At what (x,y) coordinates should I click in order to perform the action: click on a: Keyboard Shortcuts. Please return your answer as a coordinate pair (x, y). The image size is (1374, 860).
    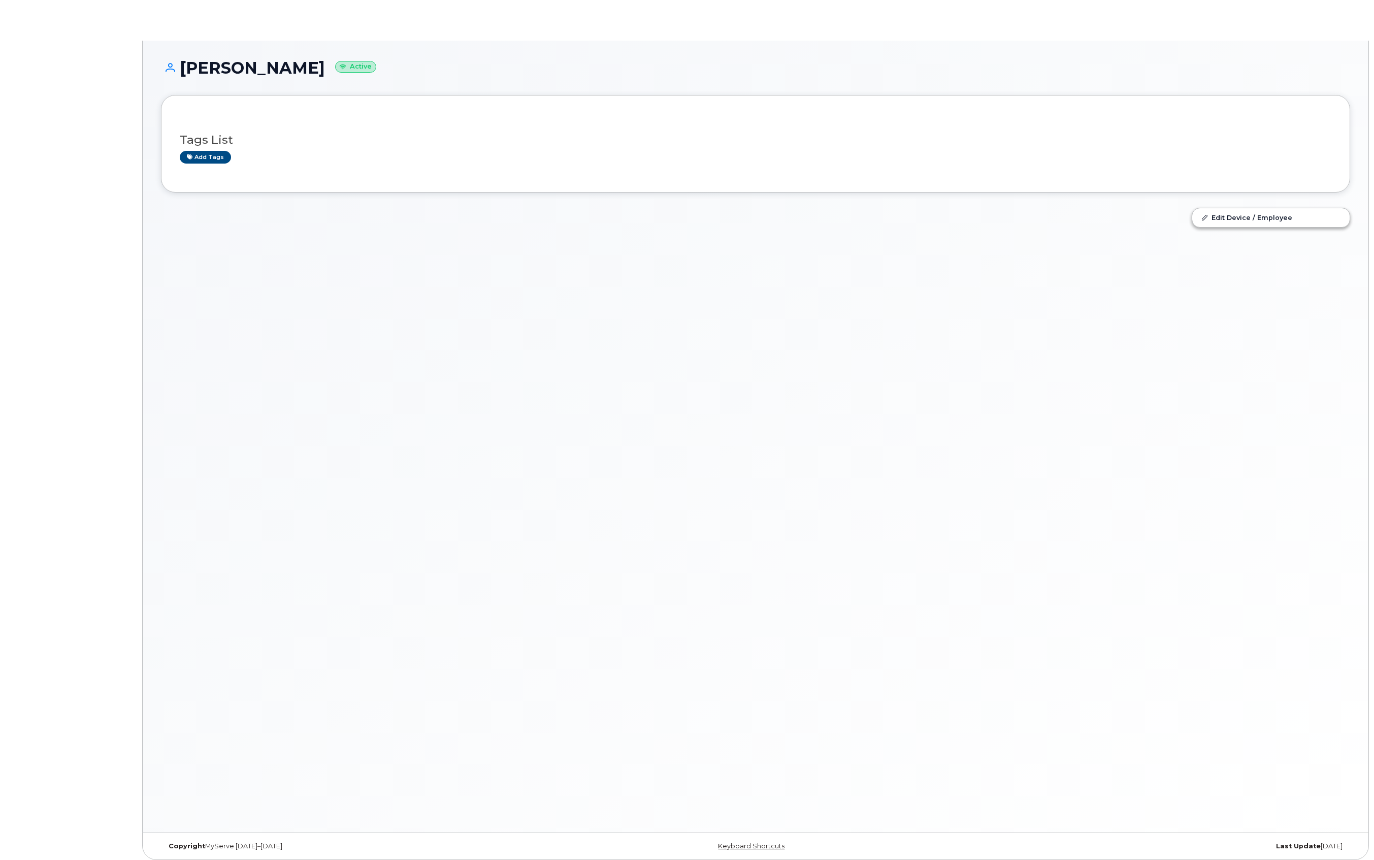
    Looking at the image, I should click on (751, 846).